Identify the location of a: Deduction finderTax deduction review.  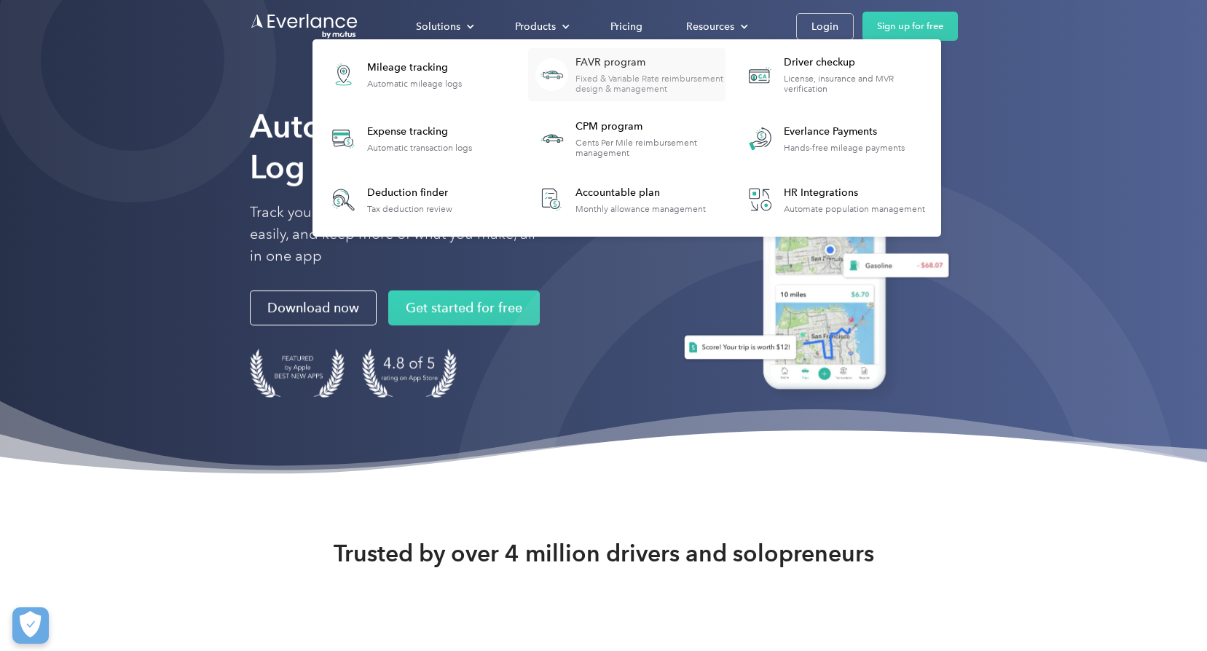
(390, 200).